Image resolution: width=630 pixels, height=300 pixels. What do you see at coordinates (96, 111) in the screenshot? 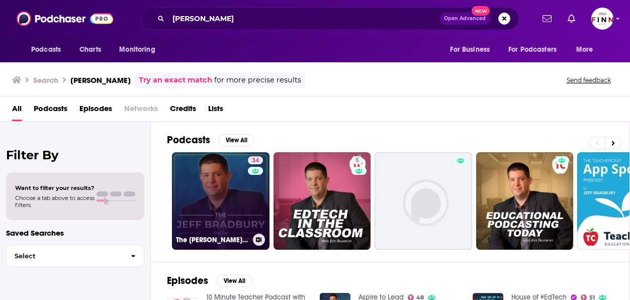
I see `span: Episodes` at bounding box center [96, 111].